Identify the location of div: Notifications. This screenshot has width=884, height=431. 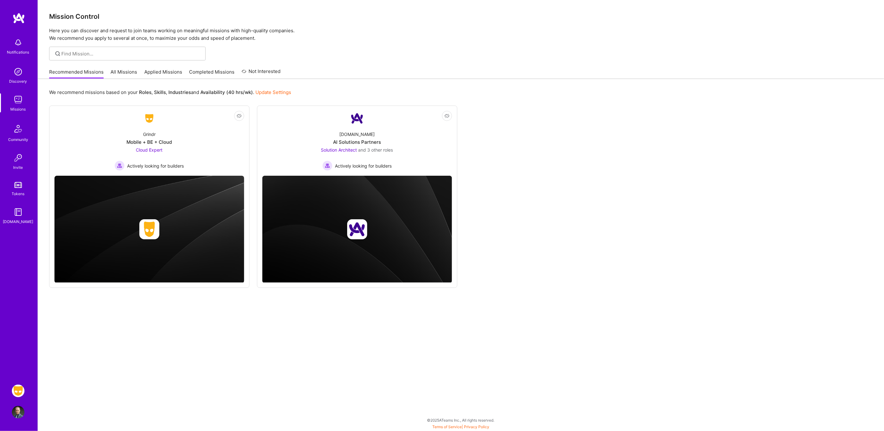
(18, 52).